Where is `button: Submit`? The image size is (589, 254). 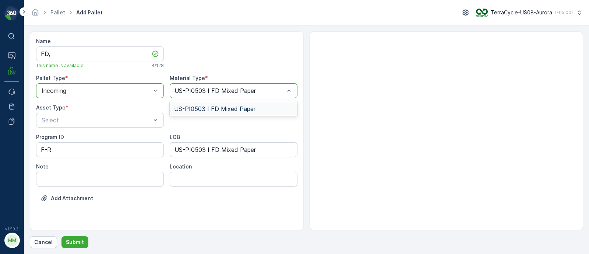
button: Submit is located at coordinates (75, 242).